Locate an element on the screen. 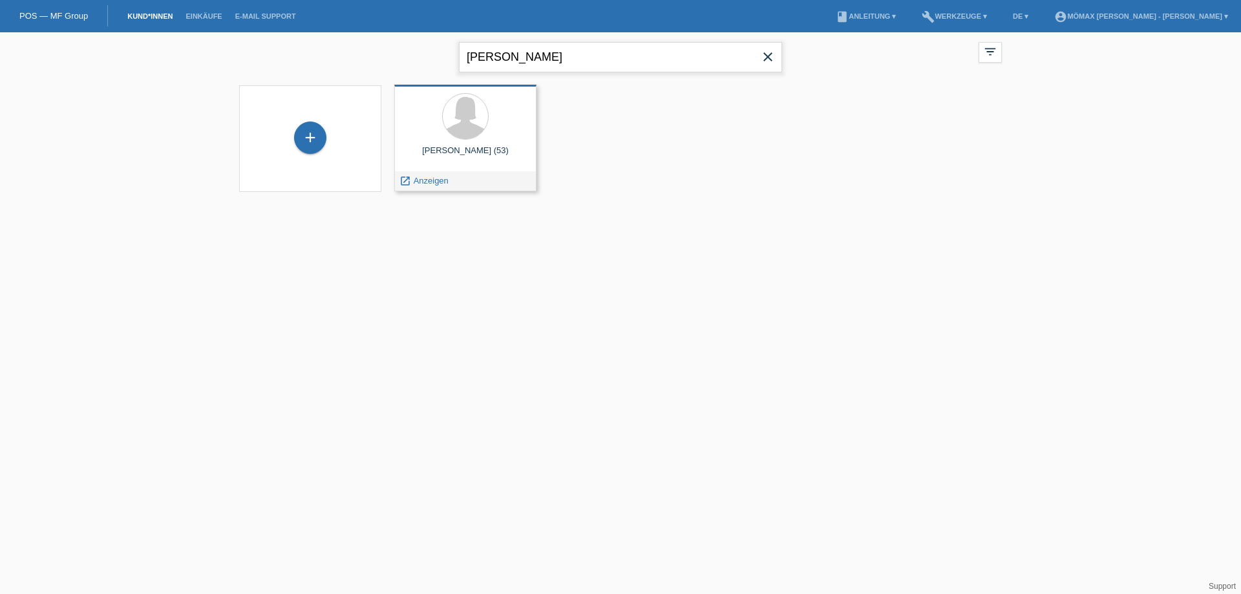  div: Kund*in hinzufügen is located at coordinates (310, 138).